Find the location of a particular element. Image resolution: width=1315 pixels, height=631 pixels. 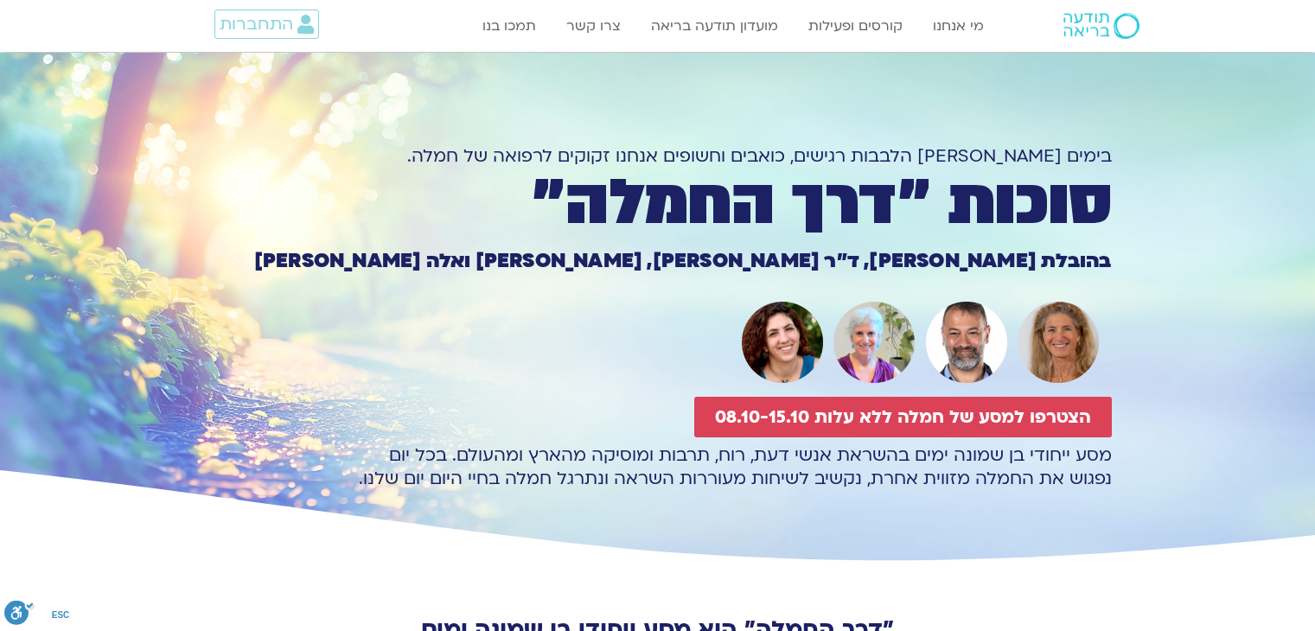

a: התחברות is located at coordinates (266, 24).